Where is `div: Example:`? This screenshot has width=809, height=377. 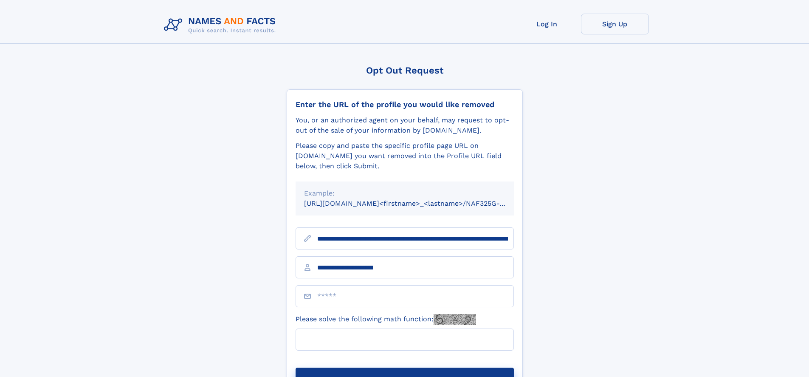
div: Example: is located at coordinates (405, 193).